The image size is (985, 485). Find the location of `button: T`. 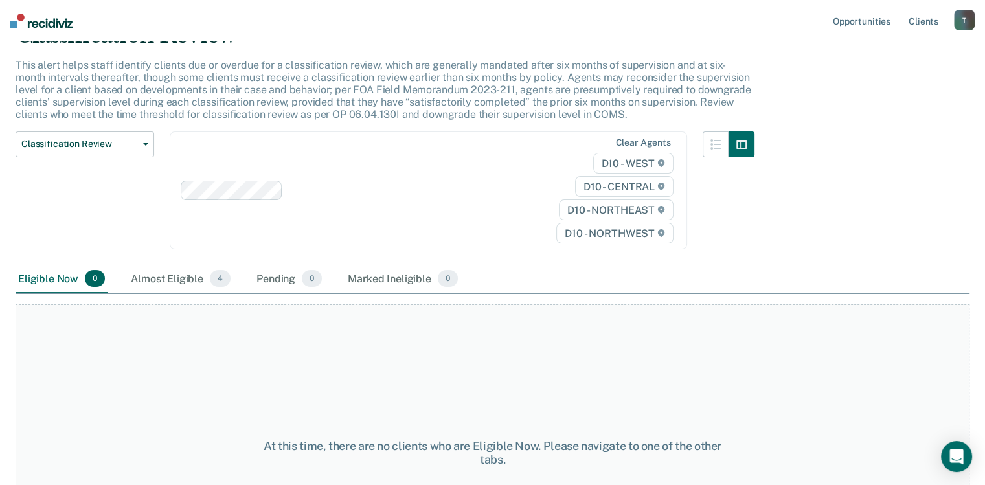

button: T is located at coordinates (964, 20).